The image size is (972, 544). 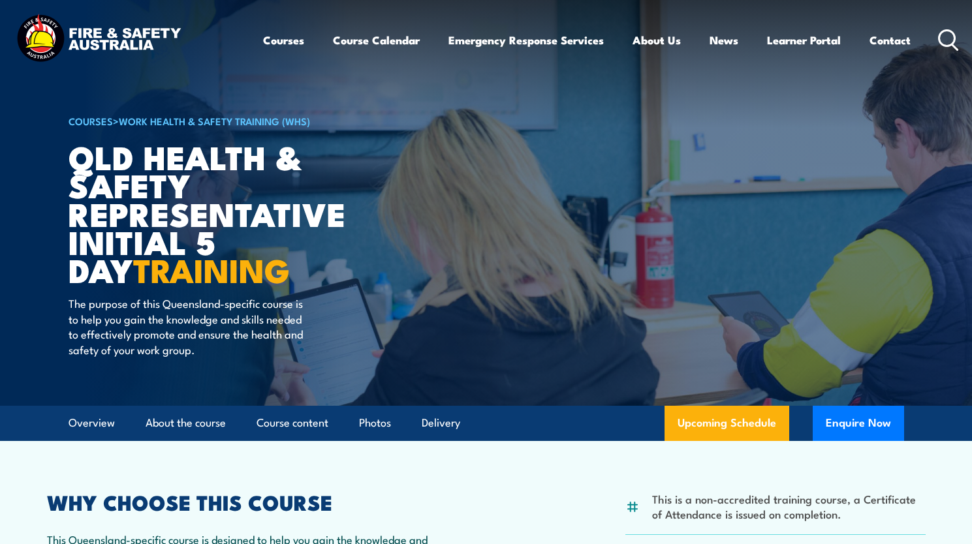 I want to click on a: Work Health & Safety Training (WHS), so click(x=214, y=121).